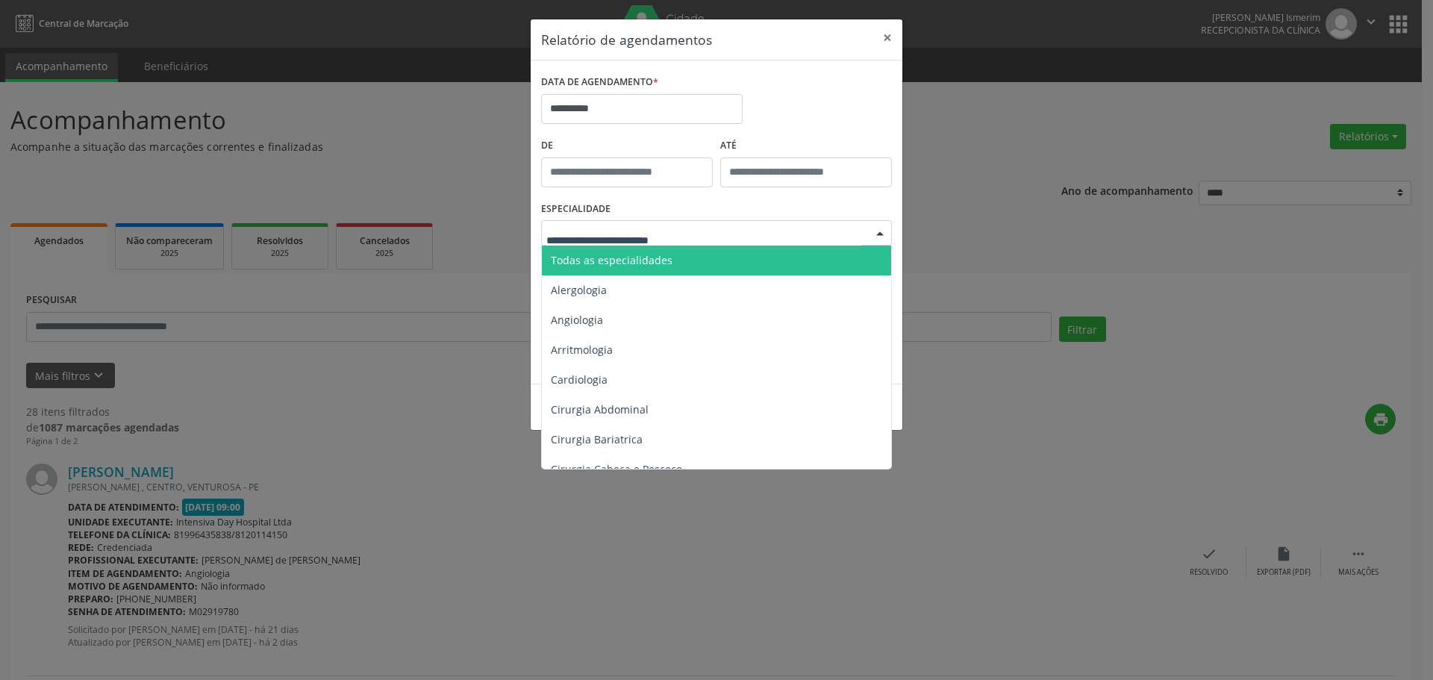 This screenshot has height=680, width=1433. What do you see at coordinates (806, 146) in the screenshot?
I see `label: ATÉ` at bounding box center [806, 146].